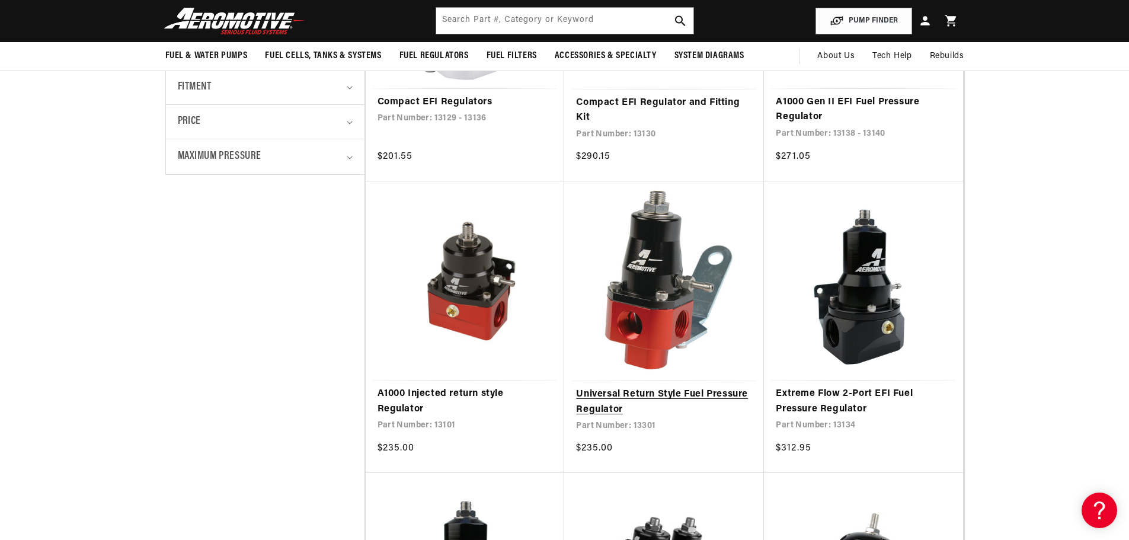 The image size is (1129, 540). Describe the element at coordinates (434, 56) in the screenshot. I see `summary: Fuel Regulators` at that location.